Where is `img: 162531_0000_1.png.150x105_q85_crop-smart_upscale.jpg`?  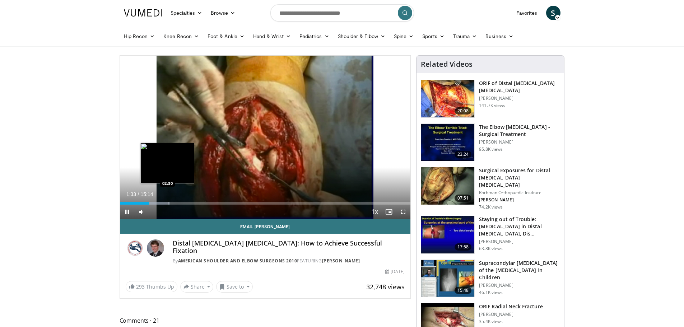 img: 162531_0000_1.png.150x105_q85_crop-smart_upscale.jpg is located at coordinates (448, 143).